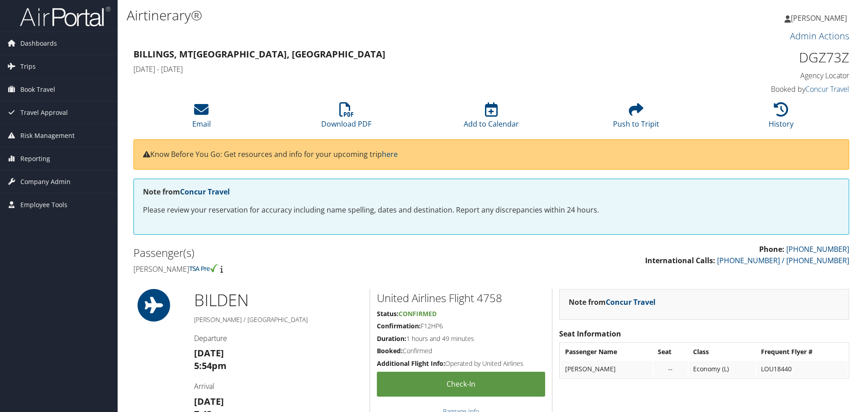  I want to click on a: Admin Actions, so click(819, 36).